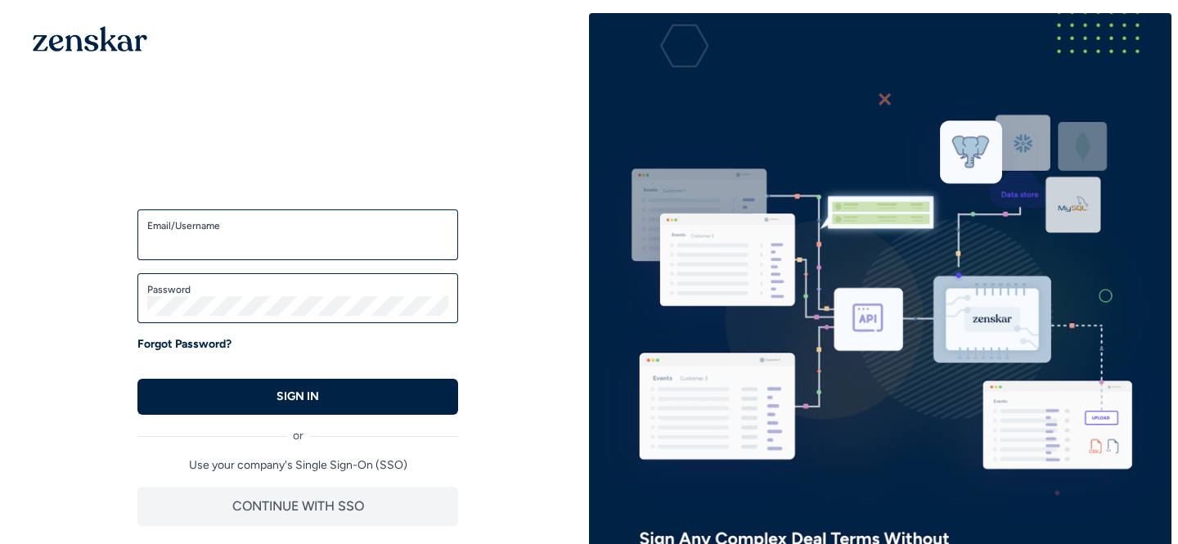 The width and height of the screenshot is (1178, 544). I want to click on p: Use your company's Single Sign-On (SSO), so click(298, 466).